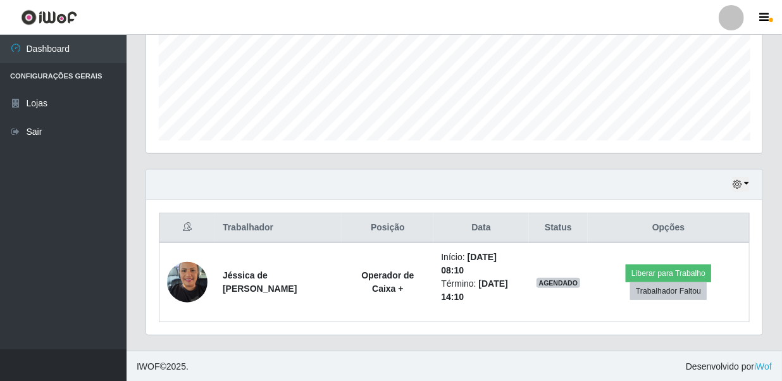 The width and height of the screenshot is (782, 381). Describe the element at coordinates (668, 273) in the screenshot. I see `button: Liberar para Trabalho` at that location.